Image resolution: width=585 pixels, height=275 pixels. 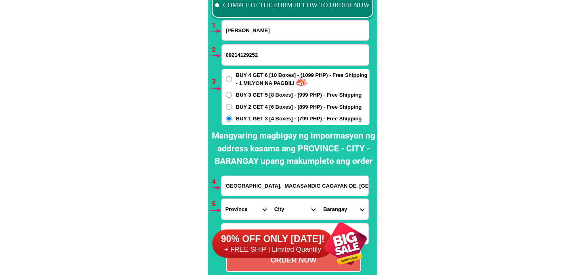 I want to click on input: Input address, so click(x=295, y=186).